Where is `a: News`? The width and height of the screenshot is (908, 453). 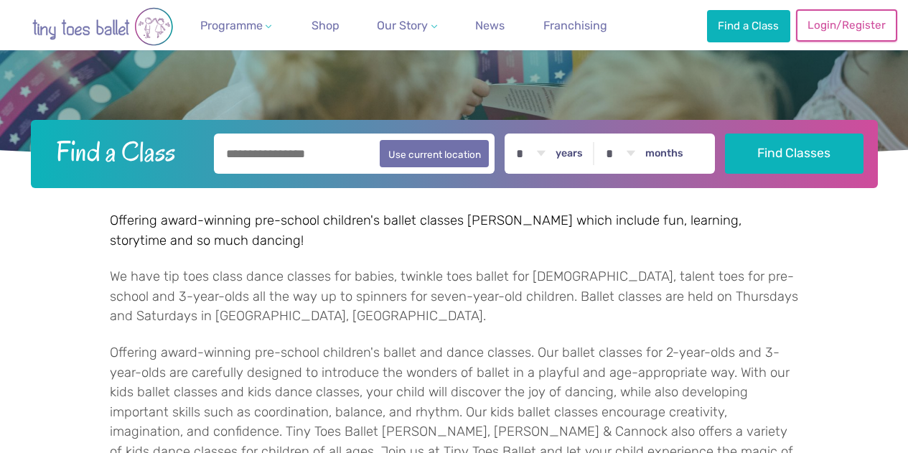
a: News is located at coordinates (490, 26).